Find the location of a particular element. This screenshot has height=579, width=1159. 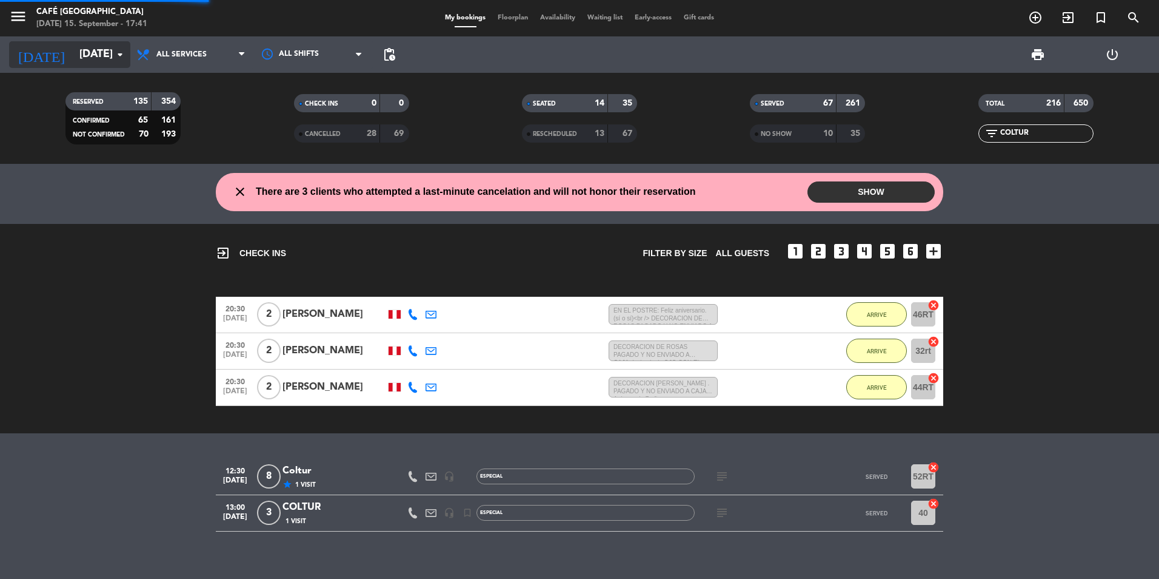

strong: 650 is located at coordinates (1082, 103).